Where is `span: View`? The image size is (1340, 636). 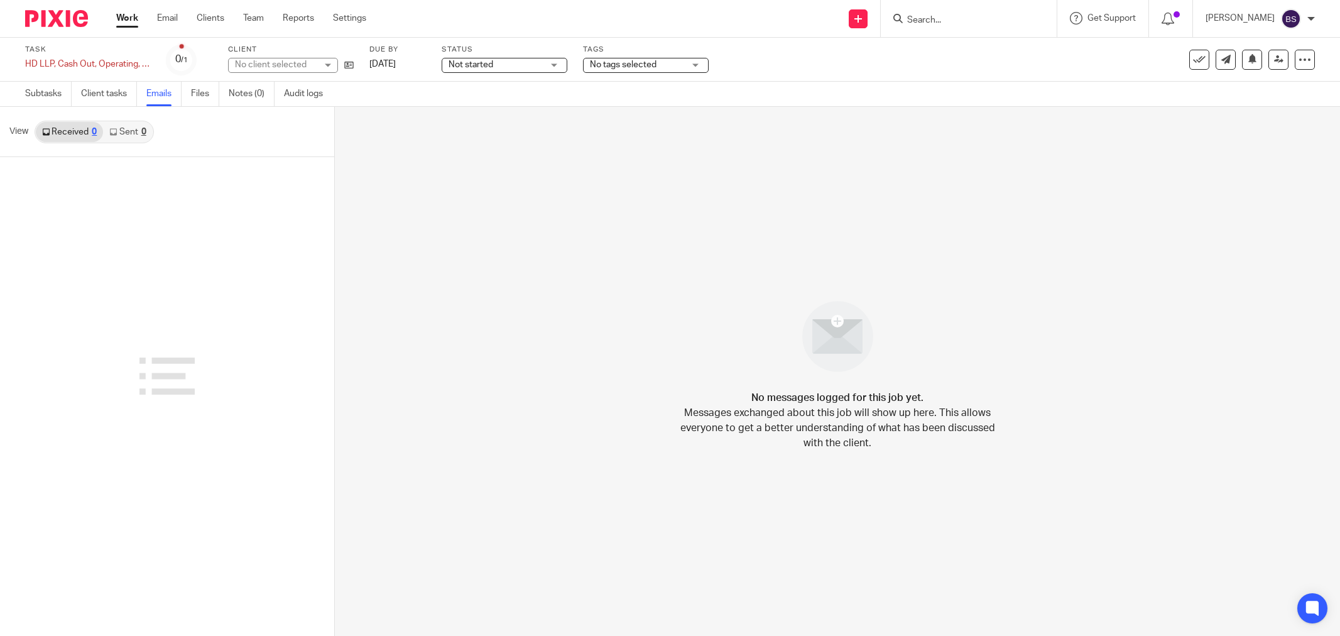
span: View is located at coordinates (19, 131).